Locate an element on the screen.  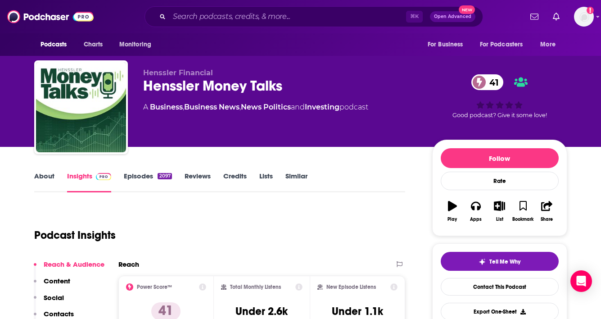
span: ⌘ K is located at coordinates (414, 17).